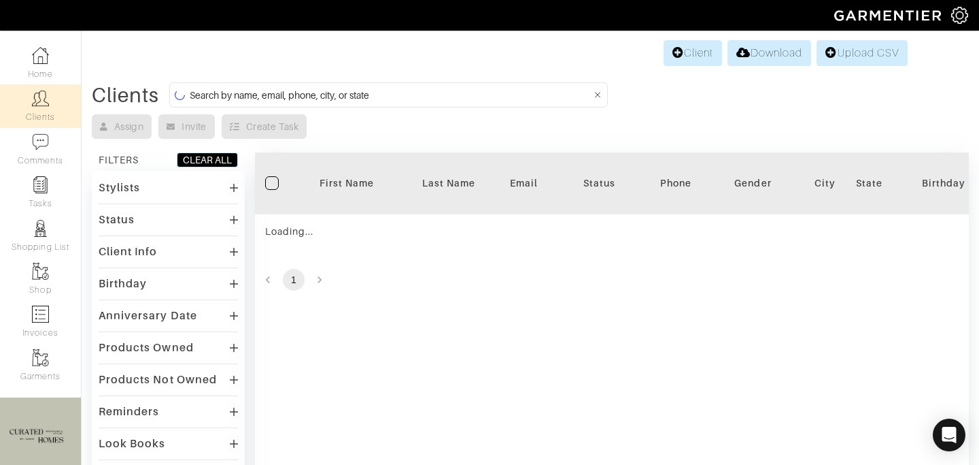 The height and width of the screenshot is (465, 979). I want to click on div: CLEAR ALL, so click(207, 160).